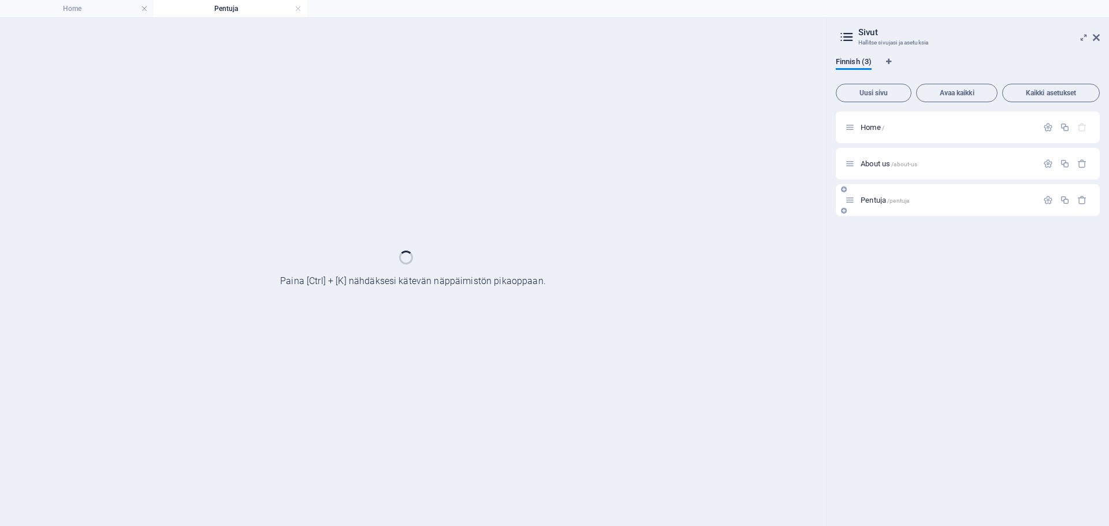 The image size is (1109, 526). Describe the element at coordinates (885, 200) in the screenshot. I see `span: Pentuja` at that location.